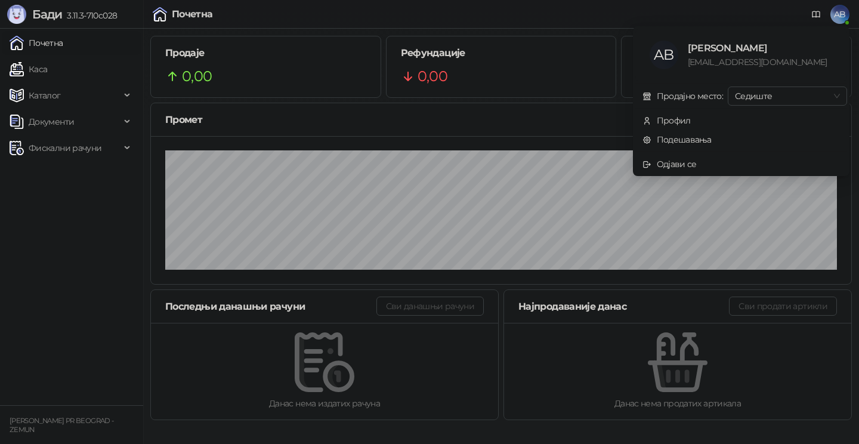 This screenshot has height=444, width=859. I want to click on h5: Продаје, so click(266, 53).